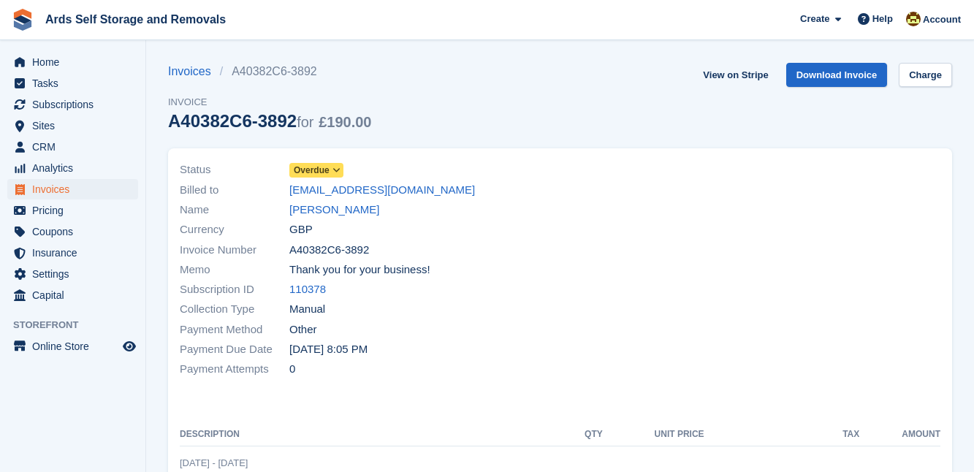  What do you see at coordinates (76, 210) in the screenshot?
I see `span: Pricing` at bounding box center [76, 210].